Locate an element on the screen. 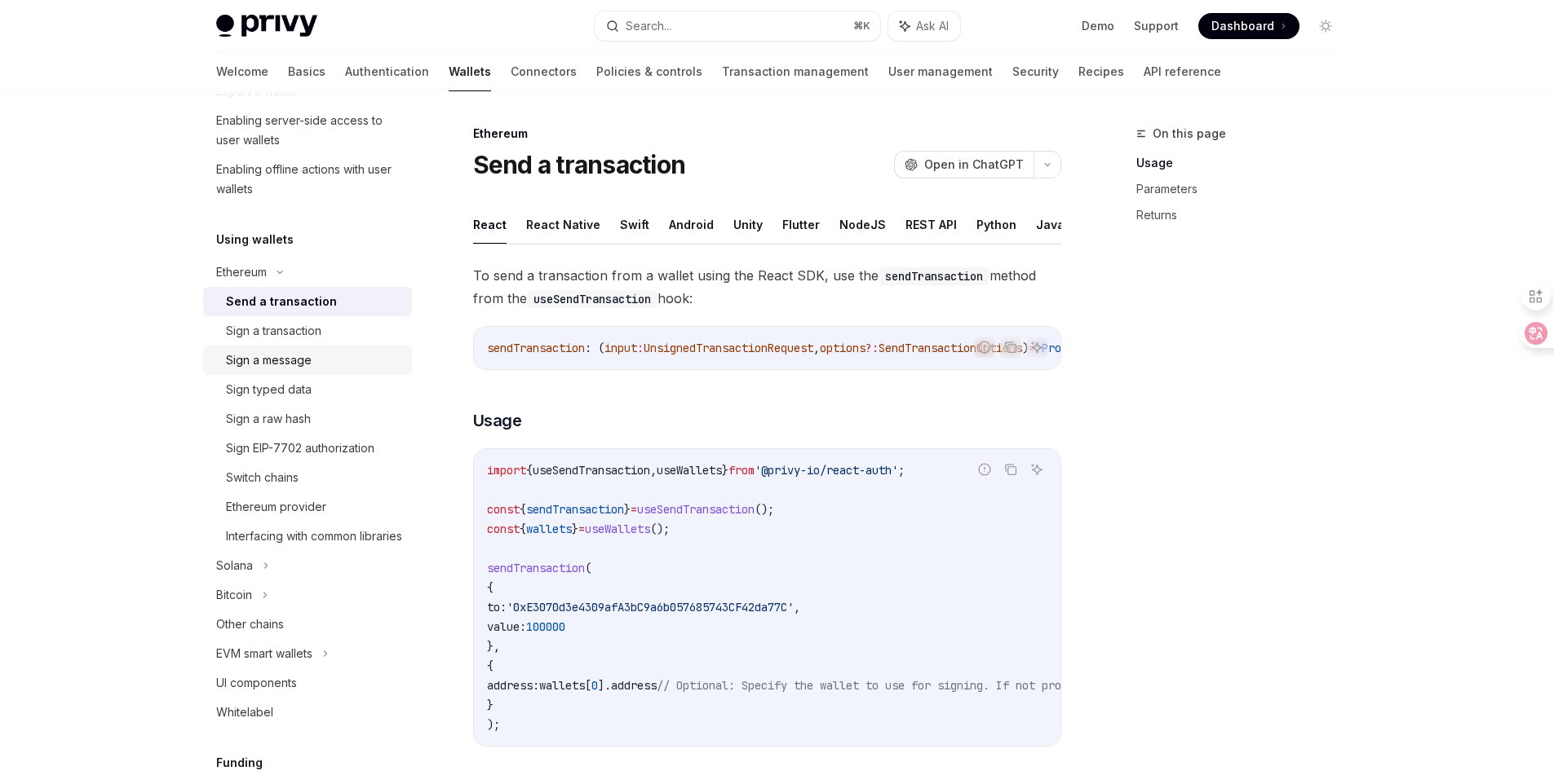  span: Usage is located at coordinates (498, 421).